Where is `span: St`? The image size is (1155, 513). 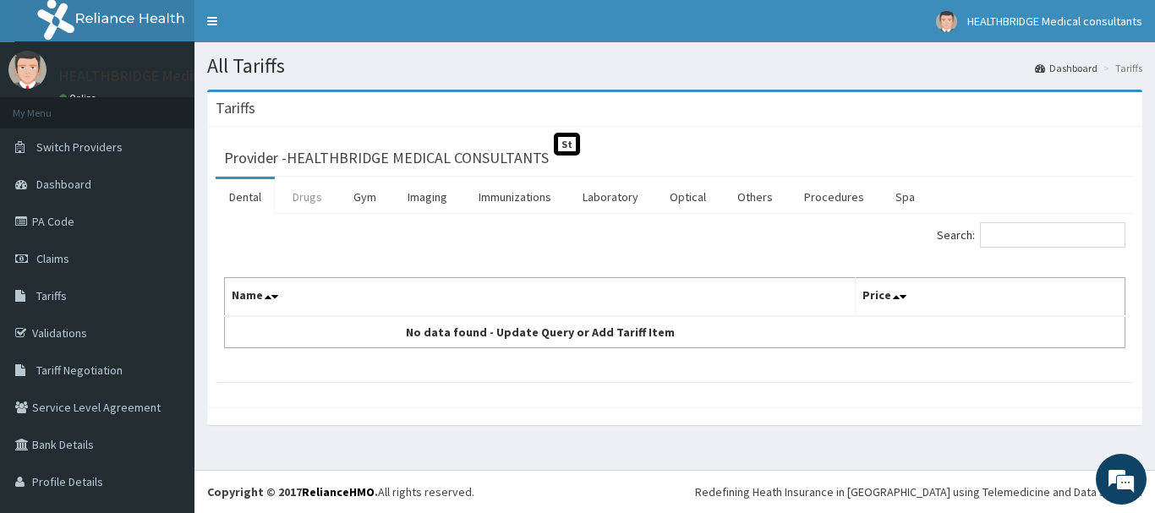
span: St is located at coordinates (566, 144).